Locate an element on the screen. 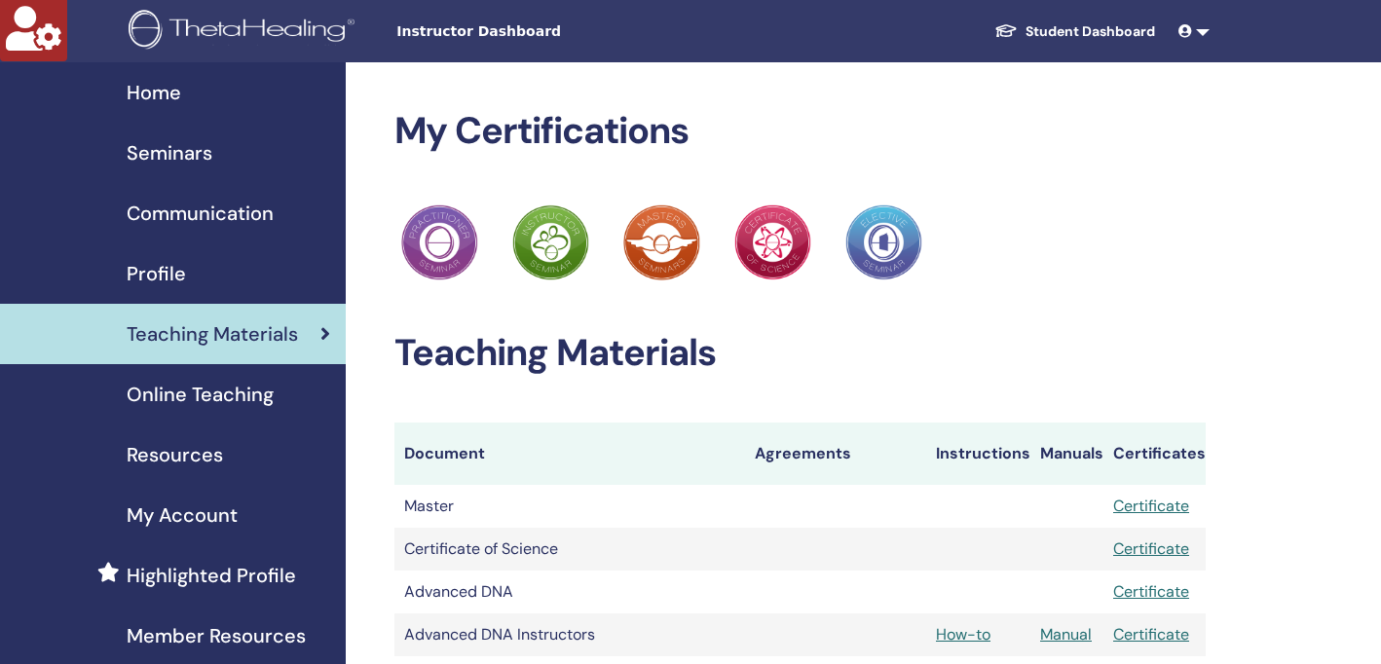 The height and width of the screenshot is (664, 1381). td: Master is located at coordinates (570, 507).